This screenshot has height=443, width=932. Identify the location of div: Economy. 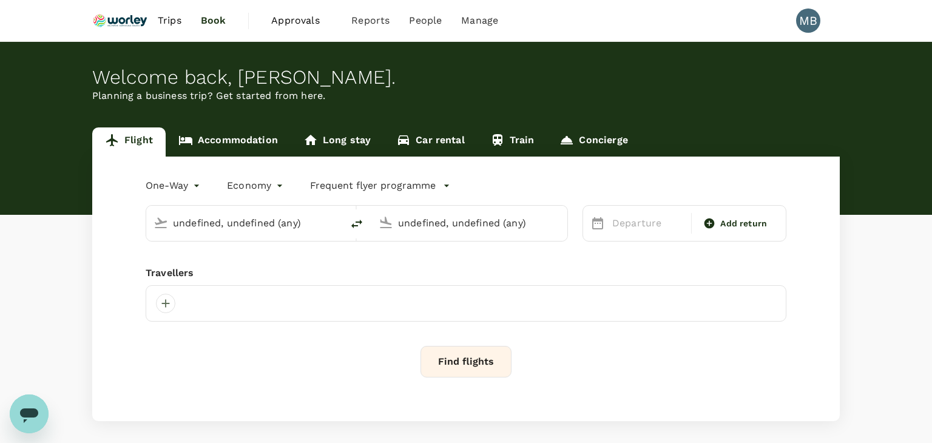
(256, 186).